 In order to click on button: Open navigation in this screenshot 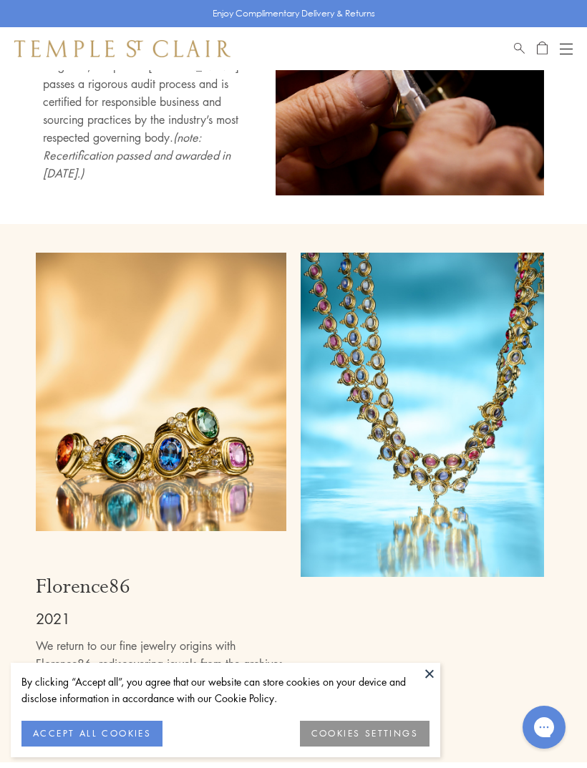, I will do `click(566, 49)`.